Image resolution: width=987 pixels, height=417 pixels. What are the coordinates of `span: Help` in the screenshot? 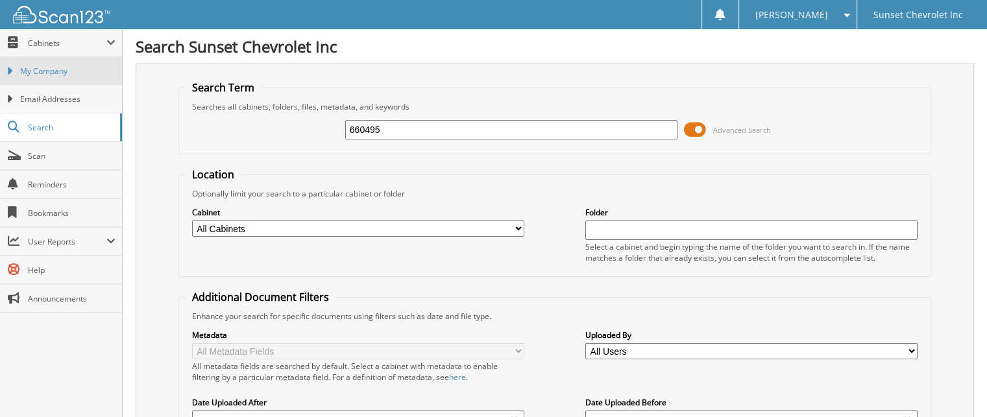 It's located at (71, 270).